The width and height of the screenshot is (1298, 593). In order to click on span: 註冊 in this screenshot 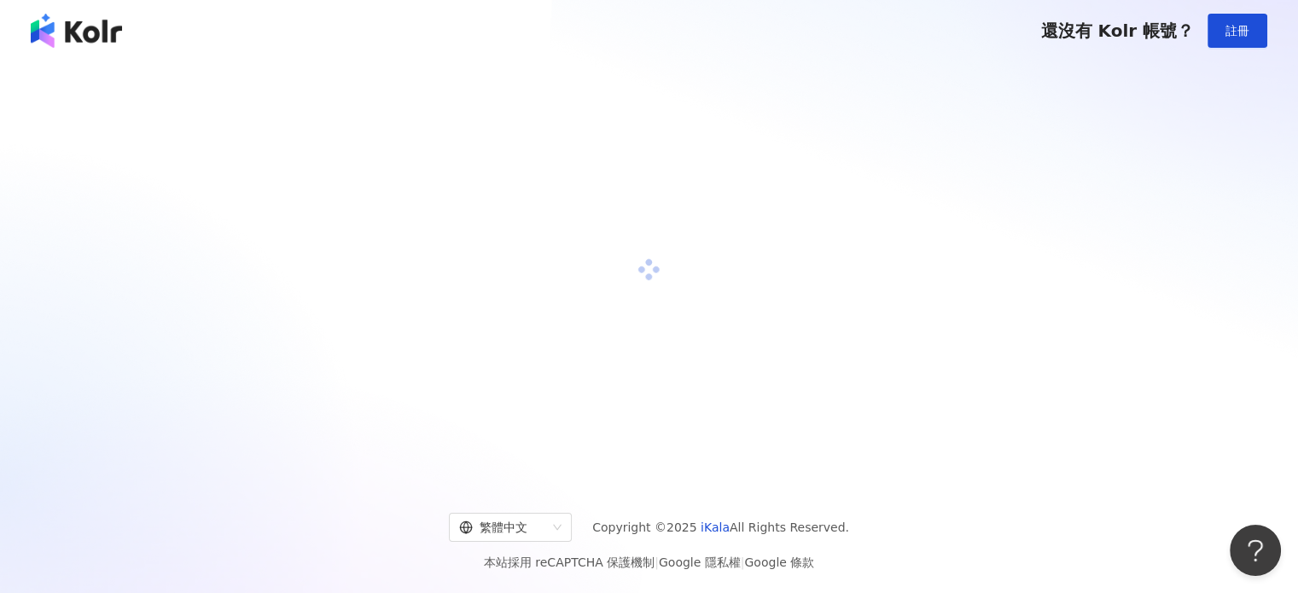, I will do `click(1238, 31)`.